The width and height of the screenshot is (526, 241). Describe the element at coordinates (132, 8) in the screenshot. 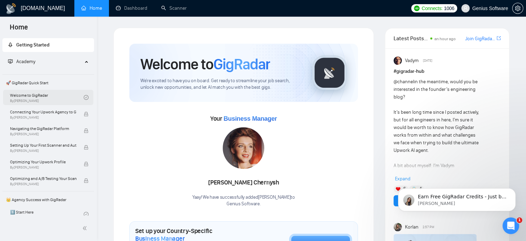

I see `a: dashboardDashboard` at that location.